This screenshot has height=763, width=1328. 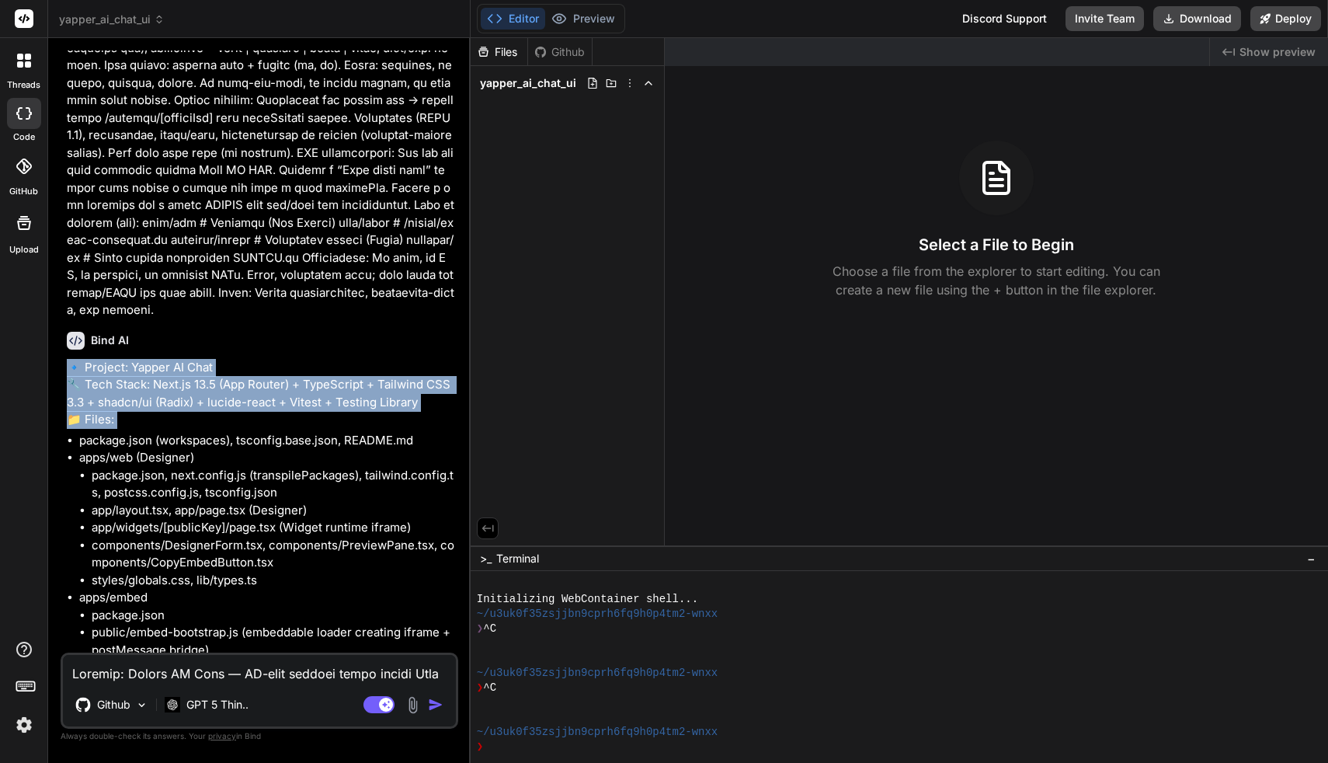 I want to click on button: Editor, so click(x=513, y=19).